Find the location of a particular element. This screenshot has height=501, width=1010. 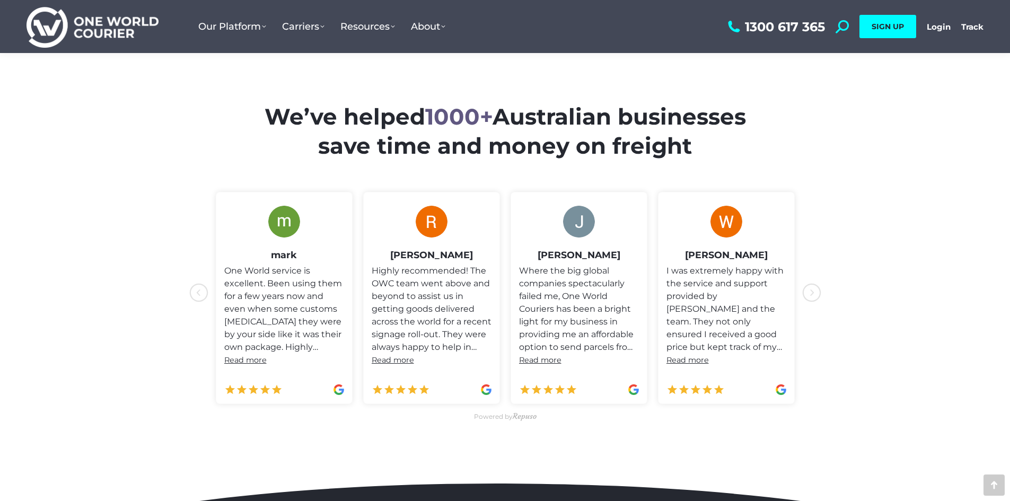

a: 1300 617 365 is located at coordinates (775, 27).